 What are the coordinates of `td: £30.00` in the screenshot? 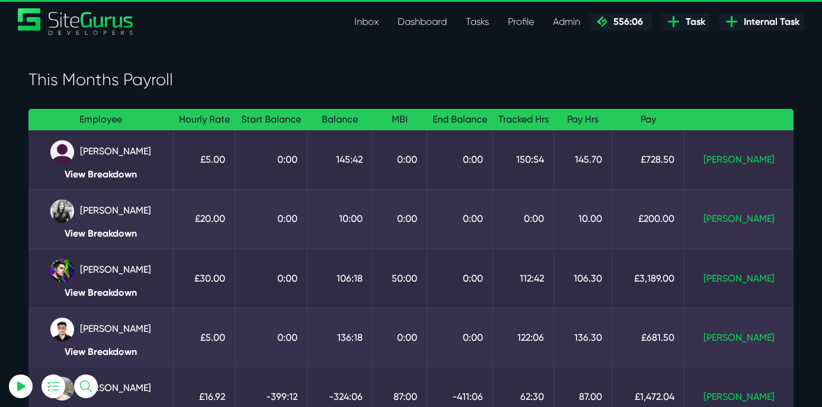 It's located at (204, 278).